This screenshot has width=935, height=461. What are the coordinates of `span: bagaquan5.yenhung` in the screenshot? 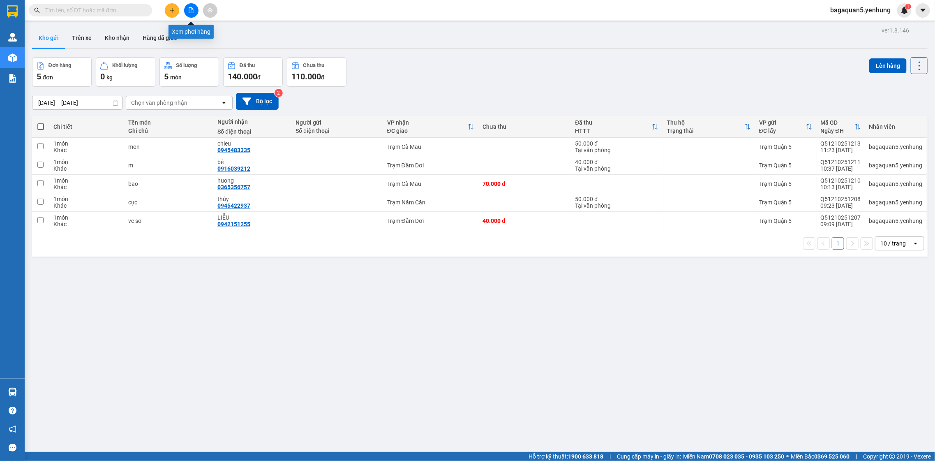 It's located at (860, 10).